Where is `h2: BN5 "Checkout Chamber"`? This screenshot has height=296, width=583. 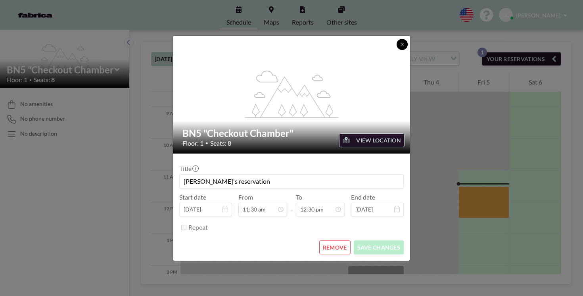 h2: BN5 "Checkout Chamber" is located at coordinates (292, 133).